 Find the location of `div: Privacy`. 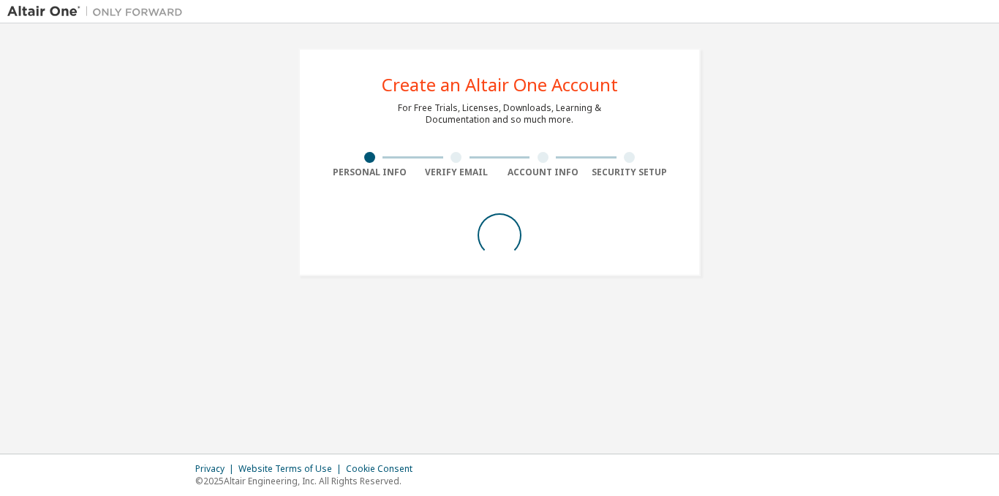

div: Privacy is located at coordinates (216, 469).